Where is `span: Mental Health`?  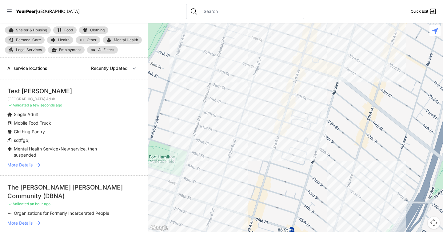 span: Mental Health is located at coordinates (126, 40).